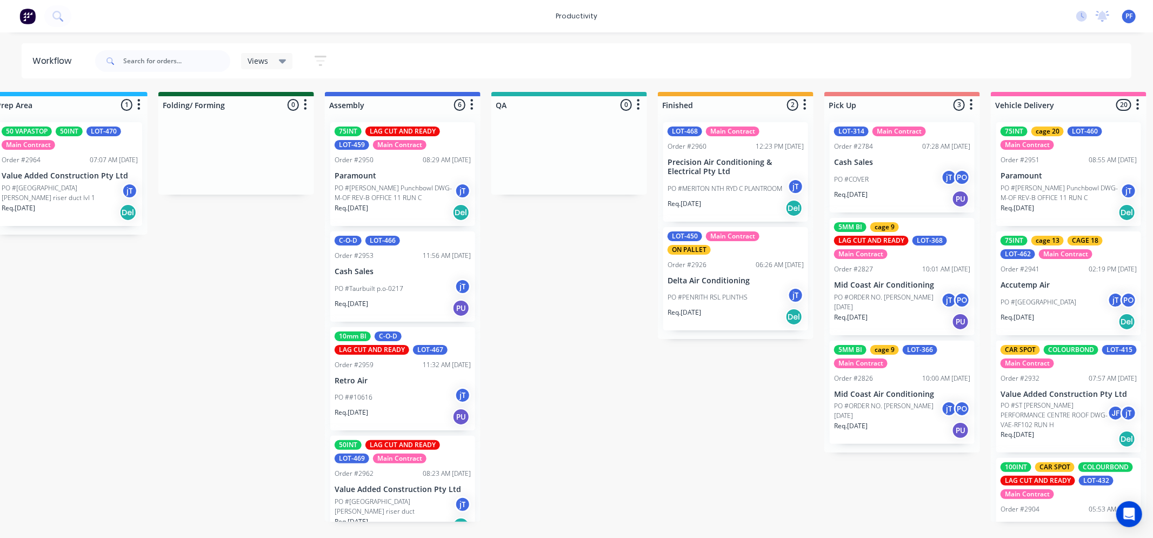 The image size is (1153, 538). I want to click on div: LOT-368, so click(929, 240).